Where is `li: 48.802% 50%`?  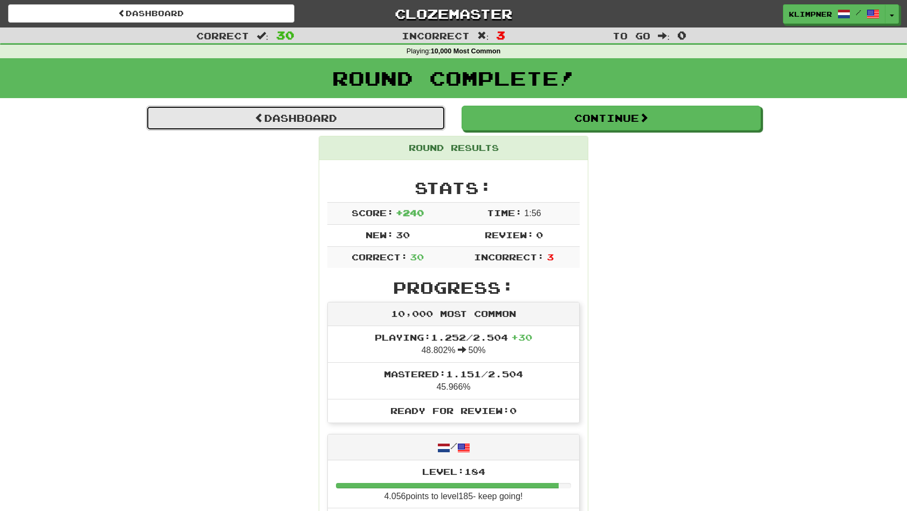
li: 48.802% 50% is located at coordinates (453, 344).